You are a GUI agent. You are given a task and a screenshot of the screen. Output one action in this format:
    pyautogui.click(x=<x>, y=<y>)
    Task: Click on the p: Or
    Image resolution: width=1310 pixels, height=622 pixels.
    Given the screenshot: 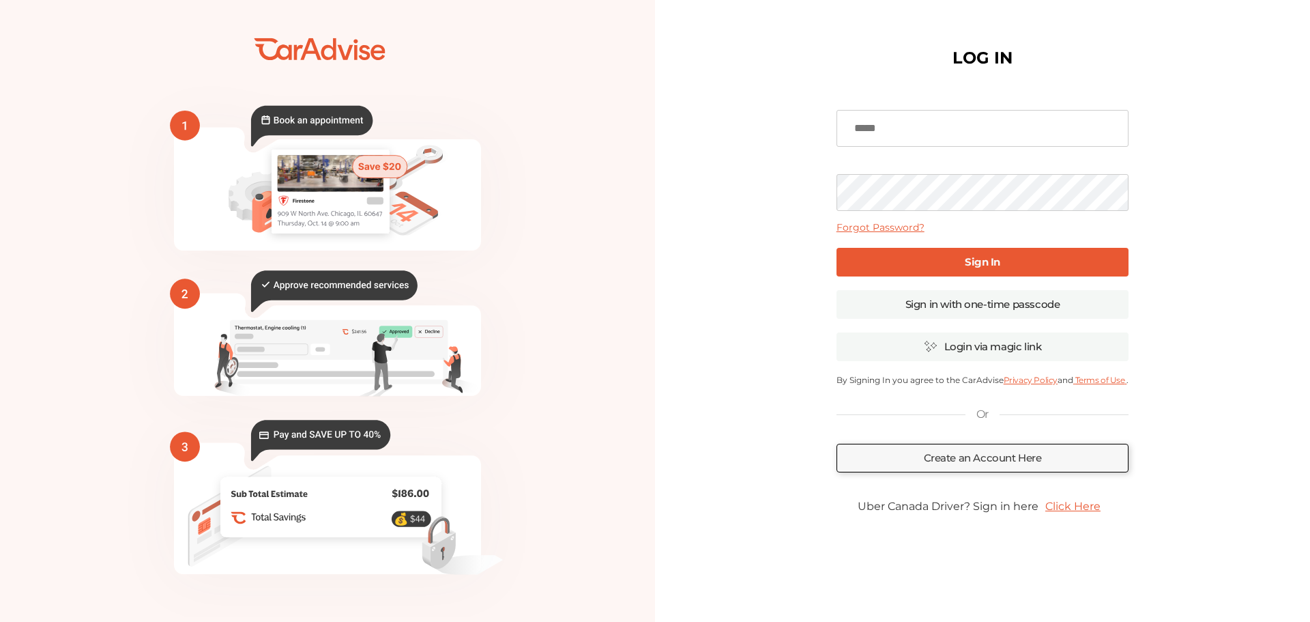 What is the action you would take?
    pyautogui.click(x=983, y=414)
    